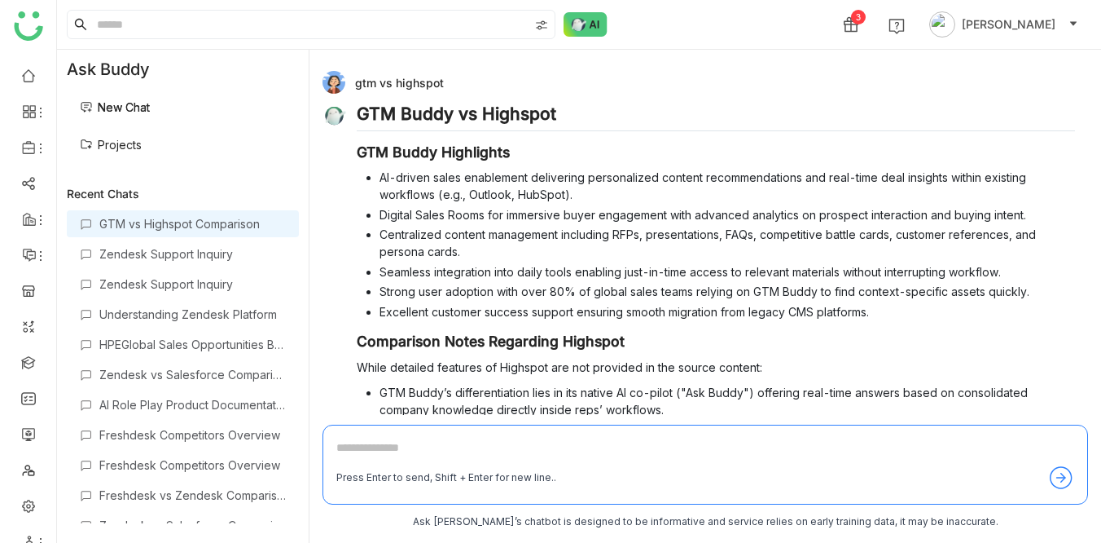 The image size is (1101, 543). I want to click on div: gtm vs highspot, so click(699, 82).